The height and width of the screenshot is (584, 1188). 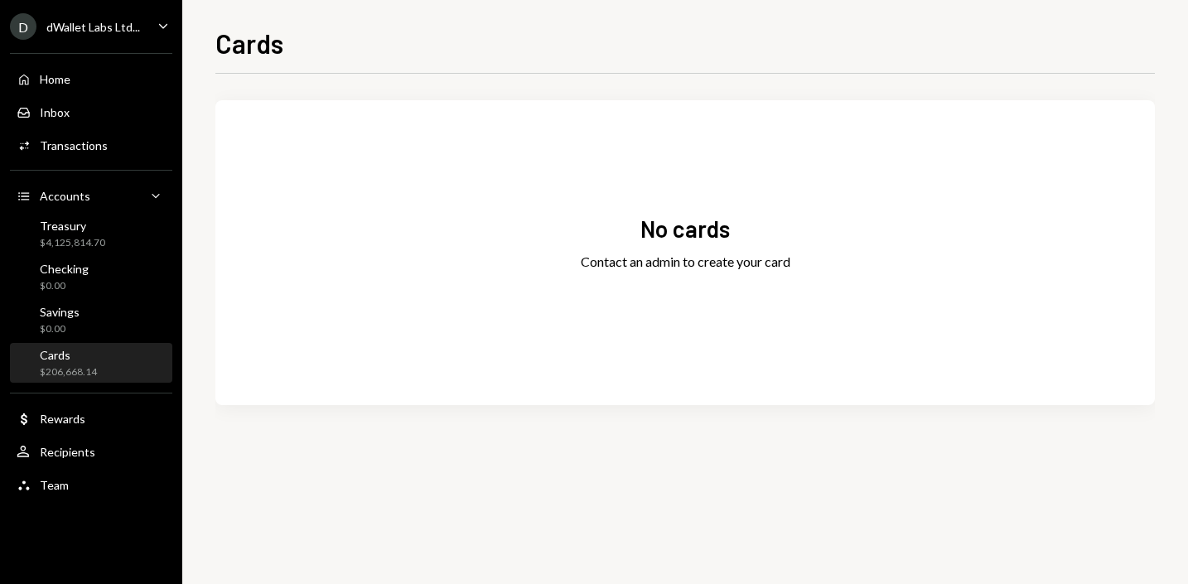 What do you see at coordinates (685, 262) in the screenshot?
I see `div: Contact an admin to create your card` at bounding box center [685, 262].